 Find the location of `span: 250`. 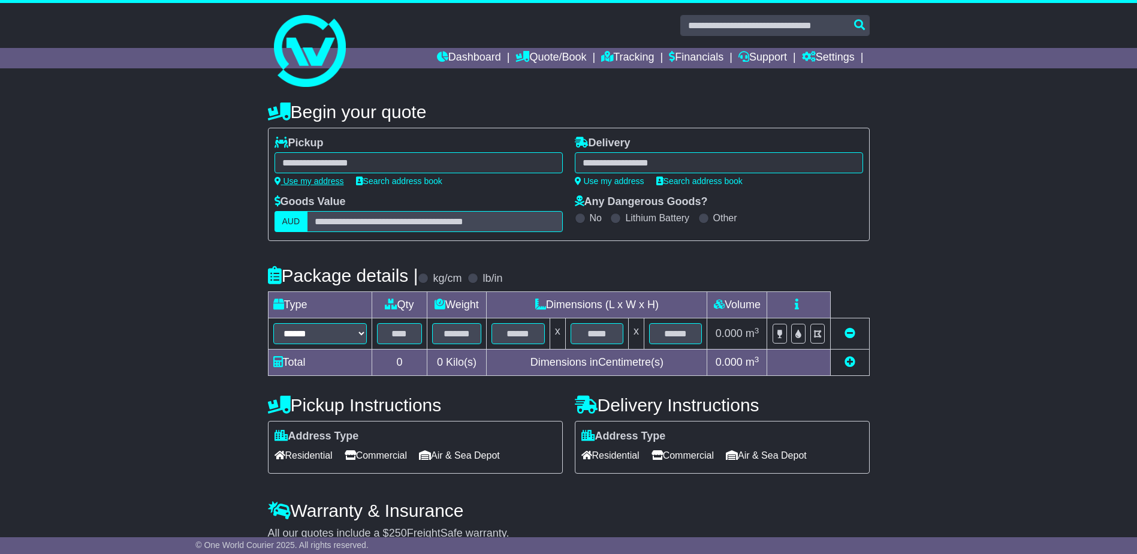

span: 250 is located at coordinates (398, 533).